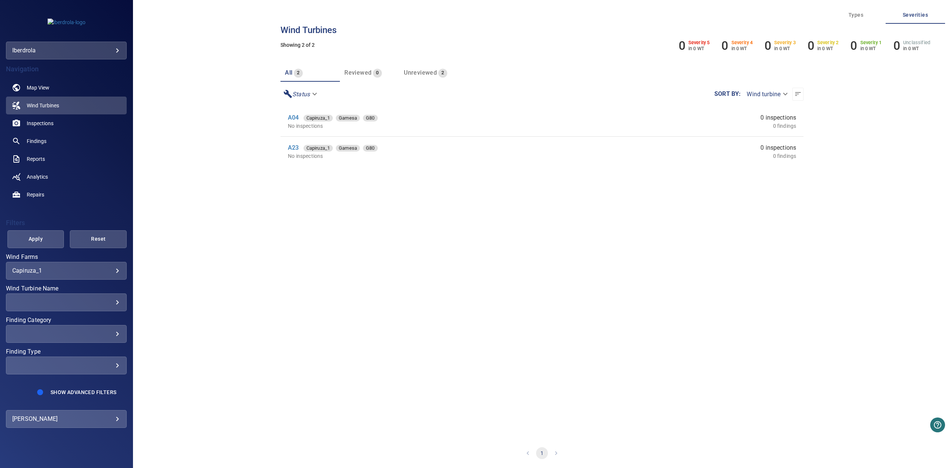 This screenshot has width=951, height=468. Describe the element at coordinates (66, 69) in the screenshot. I see `h4: Navigation` at that location.